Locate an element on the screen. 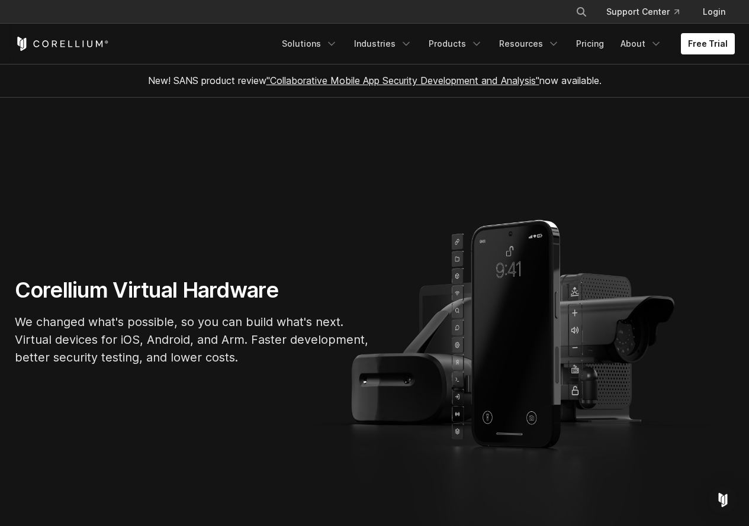  a: Login is located at coordinates (714, 12).